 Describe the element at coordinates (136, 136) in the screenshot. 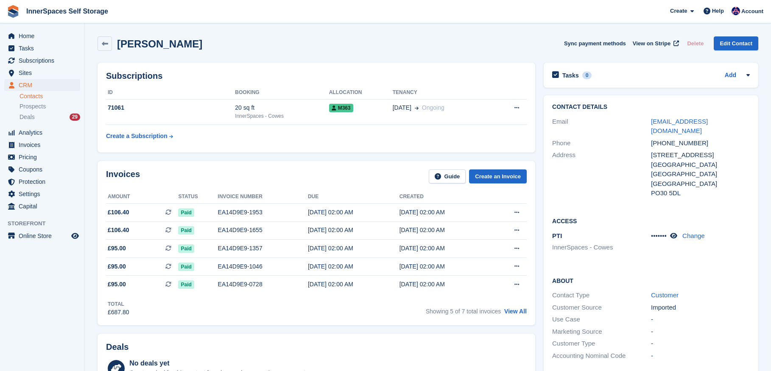

I see `div: Create a Subscription` at that location.